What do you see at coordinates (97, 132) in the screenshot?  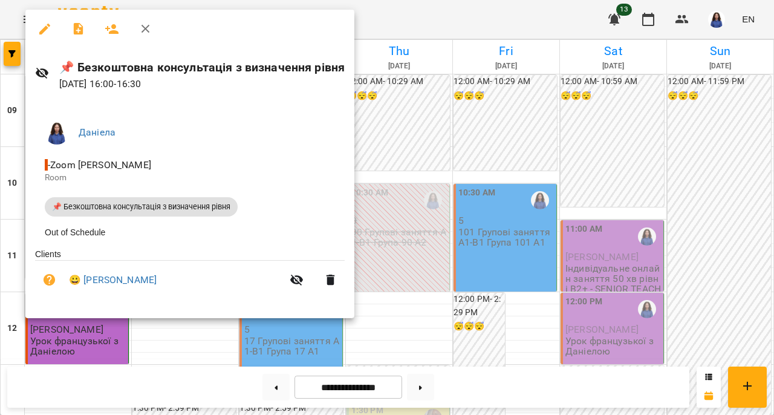 I see `a: Даніела` at bounding box center [97, 132].